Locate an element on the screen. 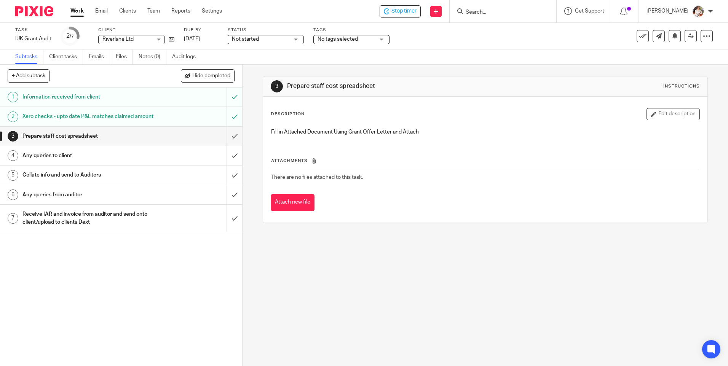 Image resolution: width=728 pixels, height=366 pixels. span: Hide completed is located at coordinates (211, 76).